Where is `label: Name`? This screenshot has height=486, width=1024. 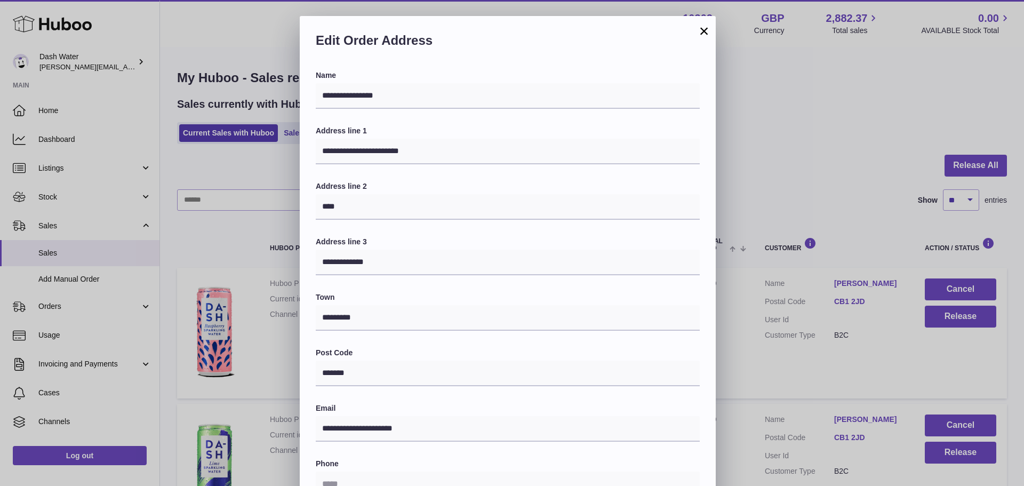
label: Name is located at coordinates (508, 75).